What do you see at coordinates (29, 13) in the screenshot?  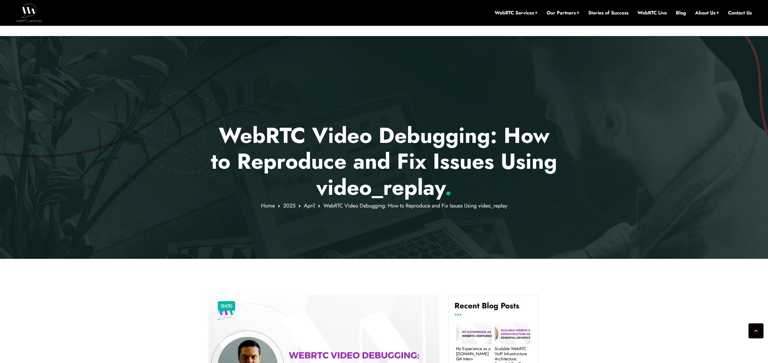 I see `img: WebRTC.ventures` at bounding box center [29, 13].